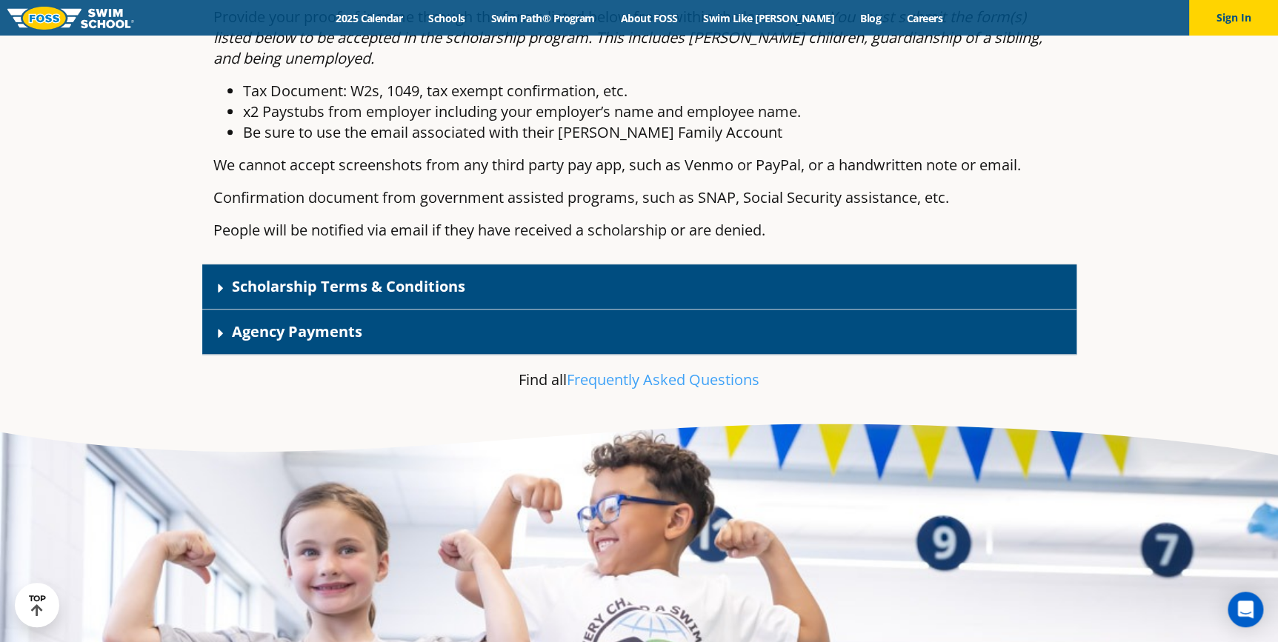 The height and width of the screenshot is (642, 1278). What do you see at coordinates (542, 18) in the screenshot?
I see `a: Swim Path® Program` at bounding box center [542, 18].